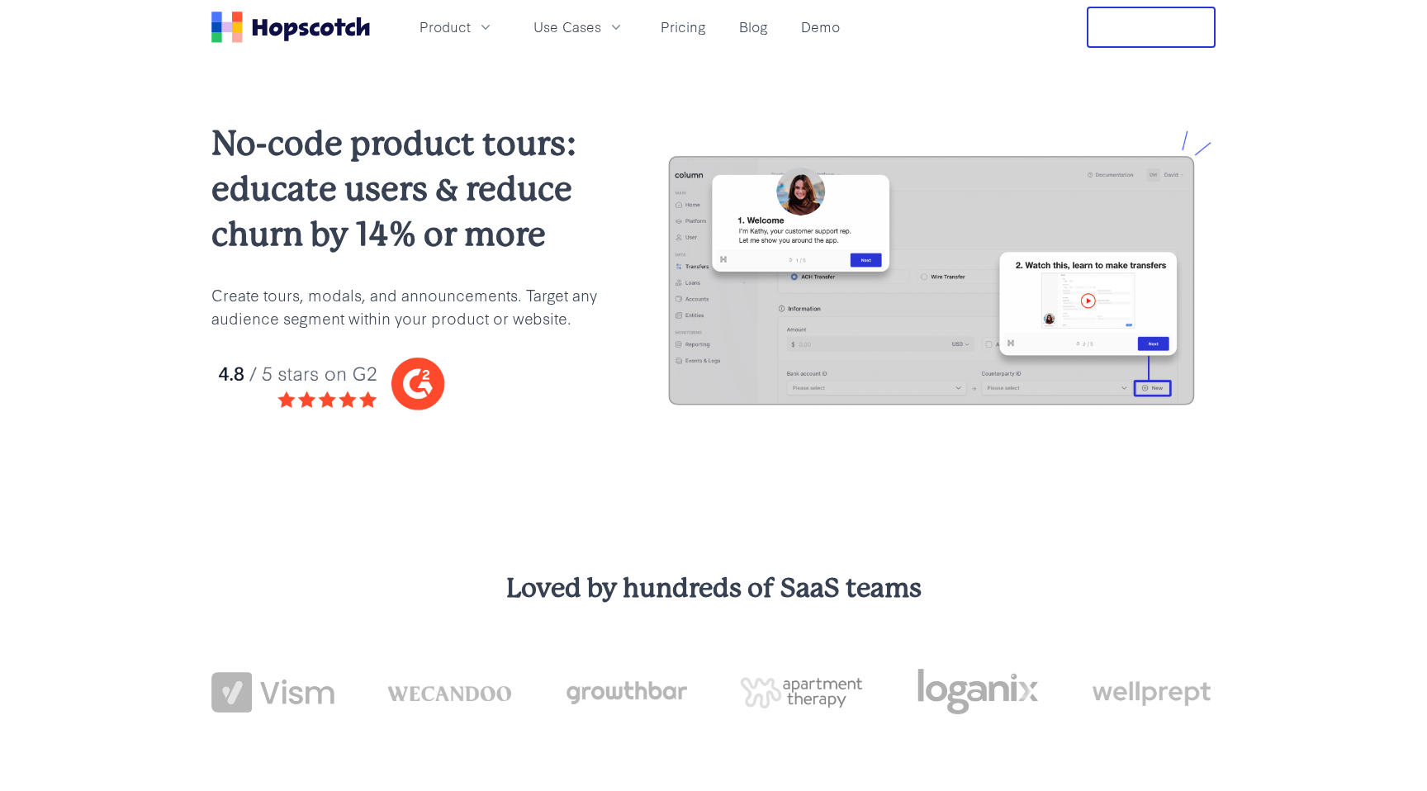 The height and width of the screenshot is (791, 1427). I want to click on a: Home, so click(291, 27).